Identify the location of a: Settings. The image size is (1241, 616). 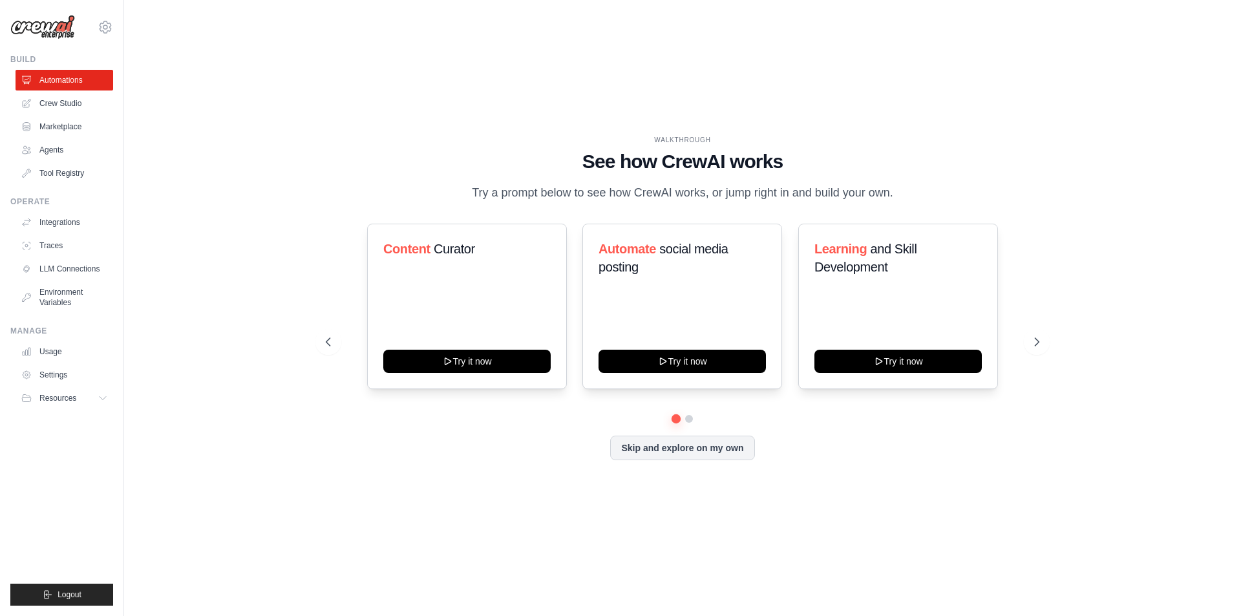
(64, 375).